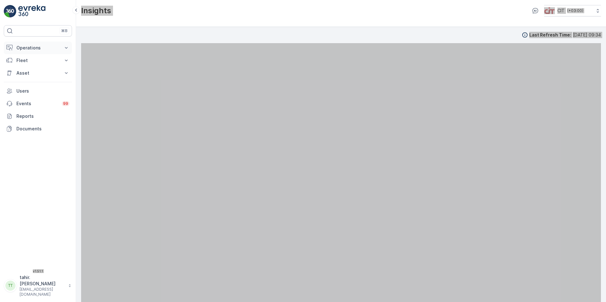  I want to click on button: Operations, so click(38, 48).